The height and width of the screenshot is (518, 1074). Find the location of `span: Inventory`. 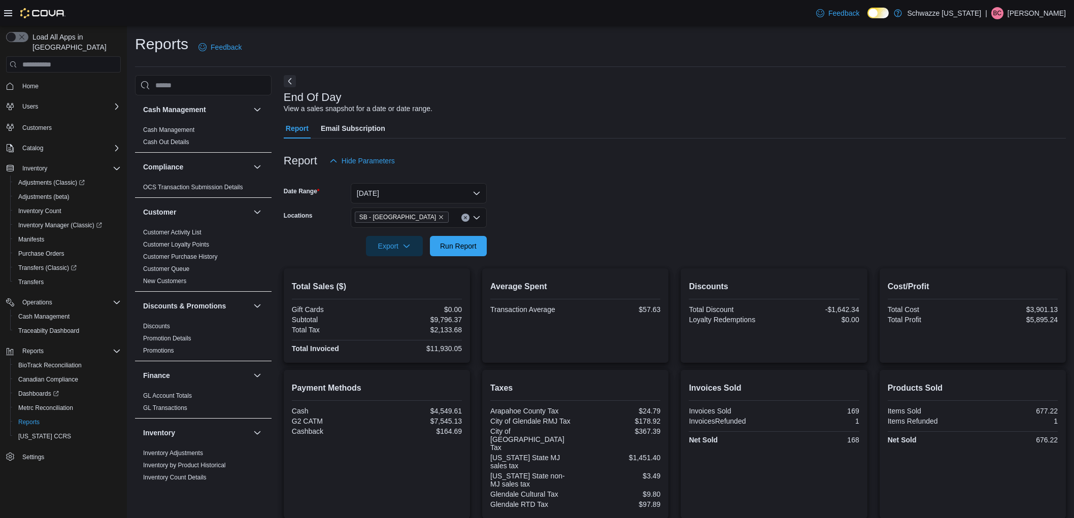

span: Inventory is located at coordinates (35, 169).